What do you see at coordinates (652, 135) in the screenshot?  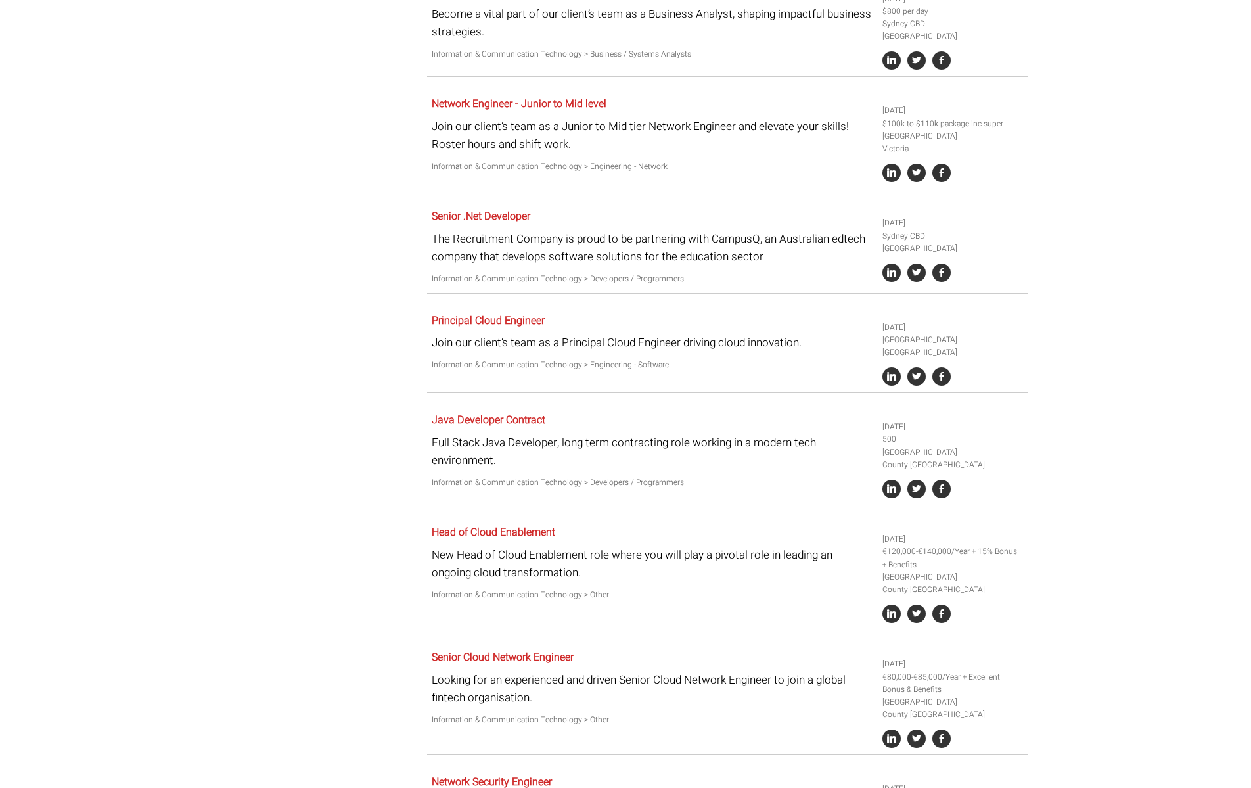 I see `p: Join our client’s team as a Junior to Mid tier Network Engineer and elevate your skills! Roster h...` at bounding box center [652, 135].